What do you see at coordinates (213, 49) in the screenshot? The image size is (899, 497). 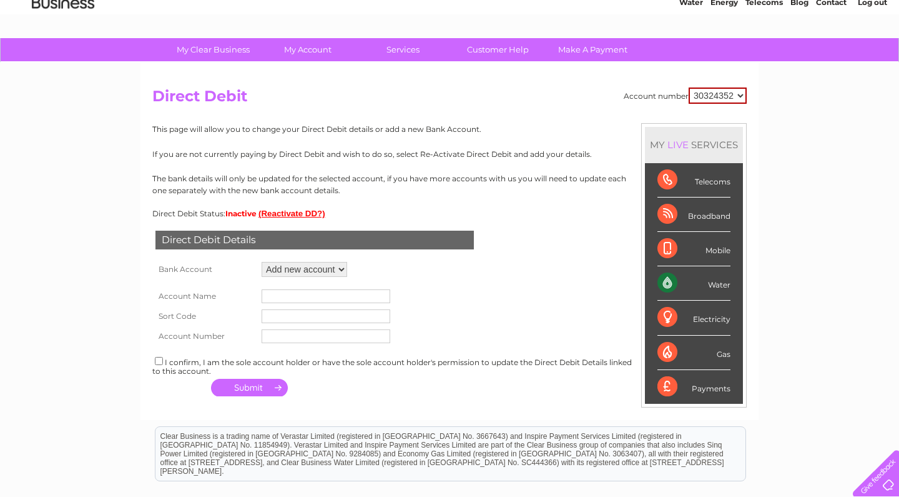 I see `a: My Clear Business` at bounding box center [213, 49].